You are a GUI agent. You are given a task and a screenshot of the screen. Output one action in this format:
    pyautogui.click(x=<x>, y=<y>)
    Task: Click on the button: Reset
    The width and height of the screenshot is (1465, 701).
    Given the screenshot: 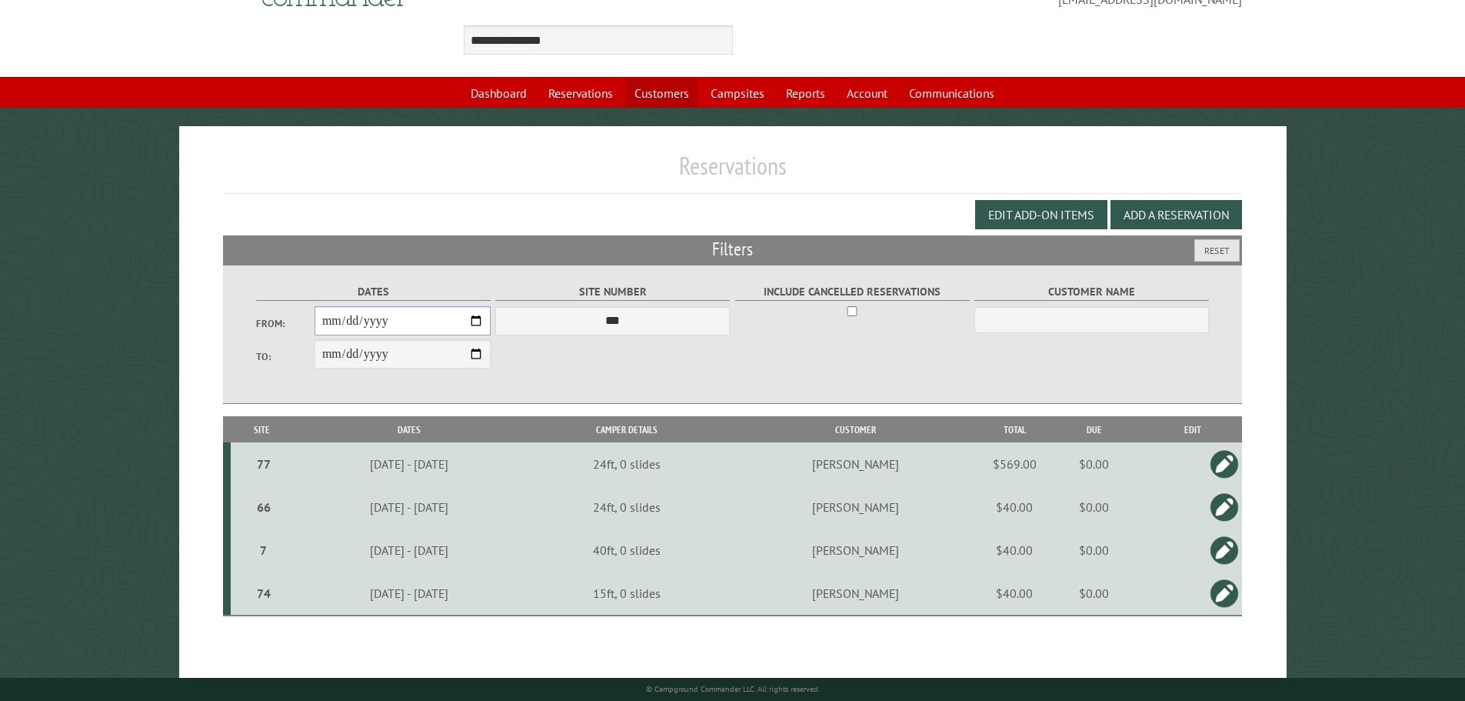 What is the action you would take?
    pyautogui.click(x=1217, y=250)
    